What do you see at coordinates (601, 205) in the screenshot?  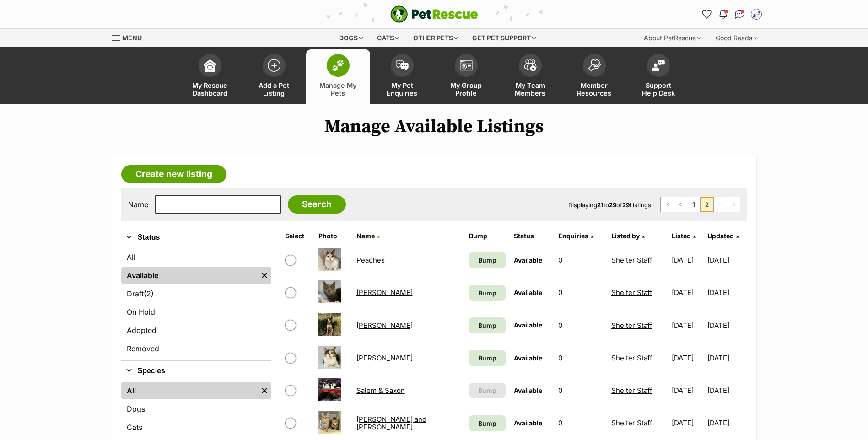 I see `strong: 21` at bounding box center [601, 205].